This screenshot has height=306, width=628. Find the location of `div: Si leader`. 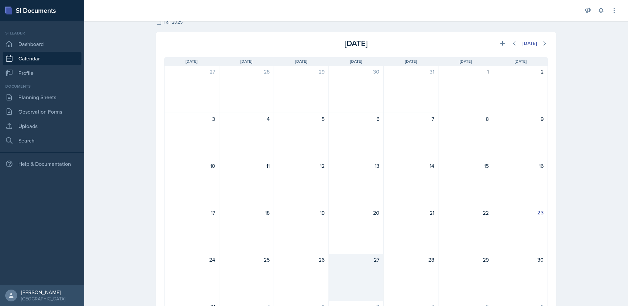

div: Si leader is located at coordinates (42, 33).